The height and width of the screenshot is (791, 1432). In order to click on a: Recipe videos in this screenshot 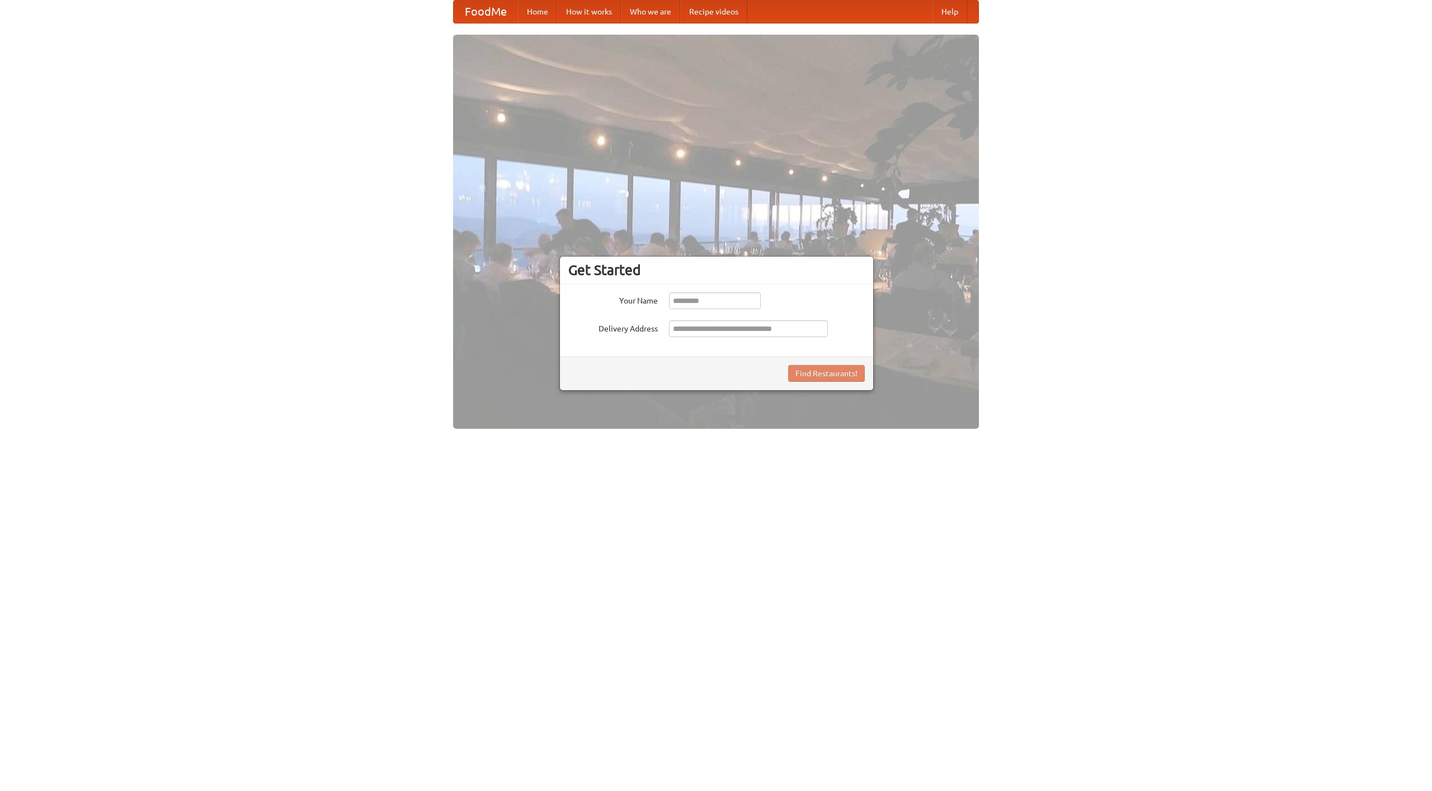, I will do `click(714, 12)`.